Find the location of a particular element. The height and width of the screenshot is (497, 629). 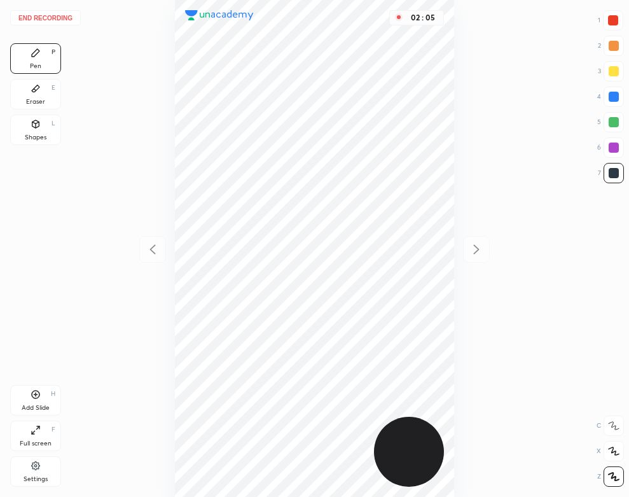

div: H is located at coordinates (53, 394).